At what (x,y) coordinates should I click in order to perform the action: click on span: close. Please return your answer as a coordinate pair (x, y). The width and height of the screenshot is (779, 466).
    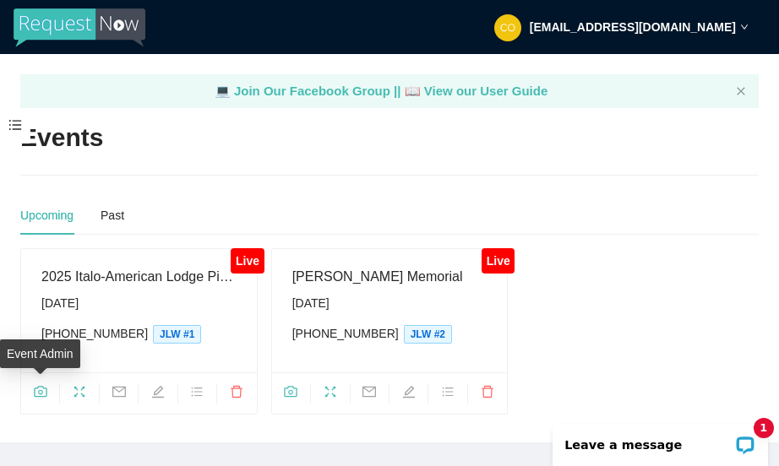
    Looking at the image, I should click on (741, 91).